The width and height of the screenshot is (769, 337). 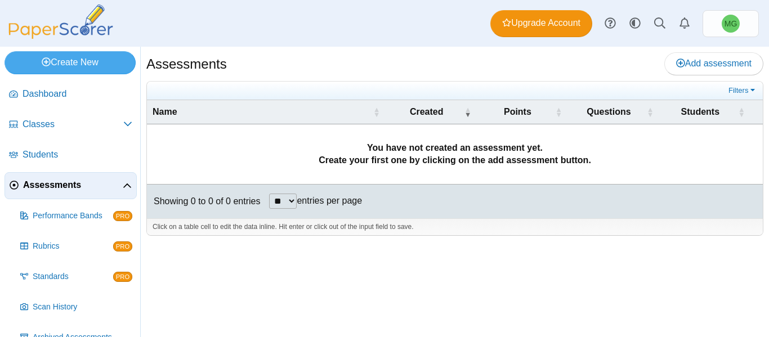 I want to click on span: Questions : Activate to sort, so click(x=651, y=112).